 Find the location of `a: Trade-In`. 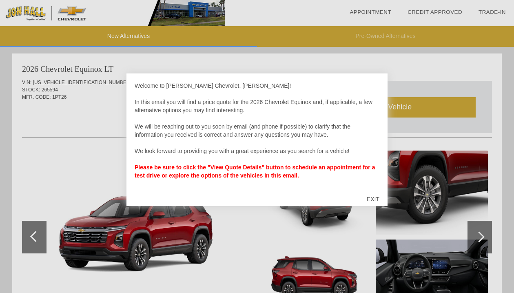

a: Trade-In is located at coordinates (492, 12).